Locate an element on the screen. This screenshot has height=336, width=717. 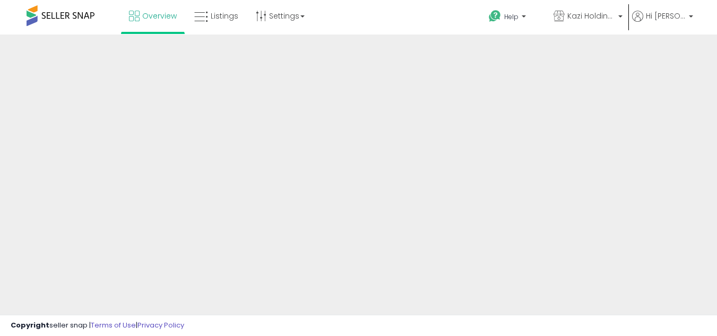
strong: Copyright is located at coordinates (30, 325).